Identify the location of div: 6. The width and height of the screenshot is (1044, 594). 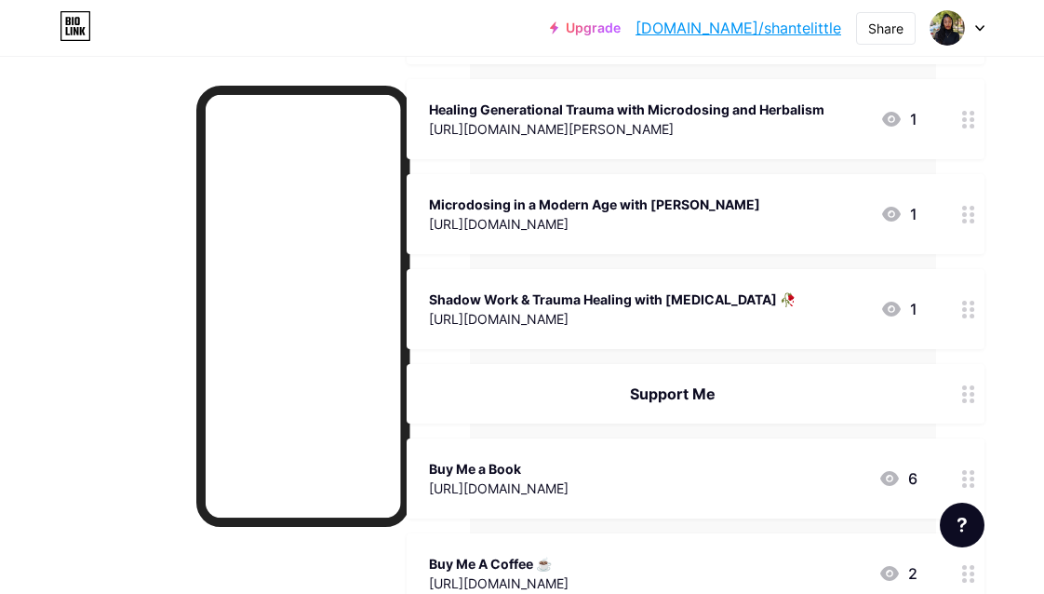
(898, 478).